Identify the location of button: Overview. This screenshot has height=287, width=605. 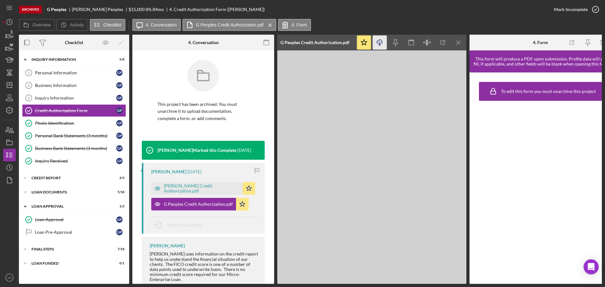
(37, 25).